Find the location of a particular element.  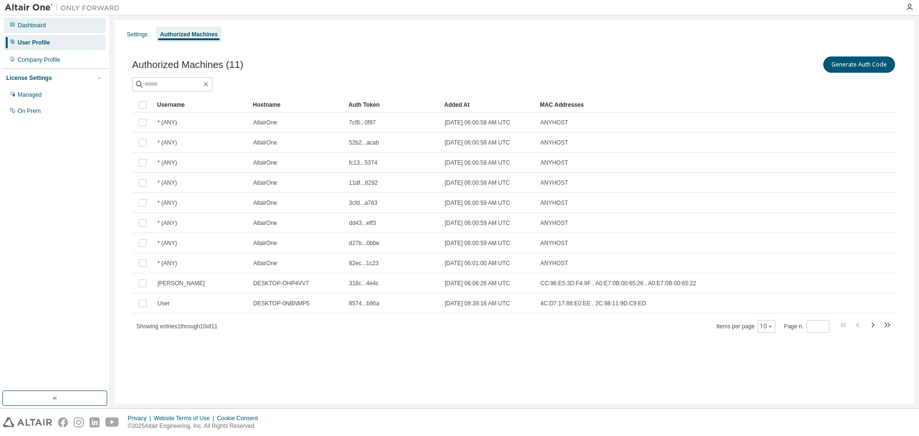

span: DESKTOP-OHP4VV7 is located at coordinates (281, 283).